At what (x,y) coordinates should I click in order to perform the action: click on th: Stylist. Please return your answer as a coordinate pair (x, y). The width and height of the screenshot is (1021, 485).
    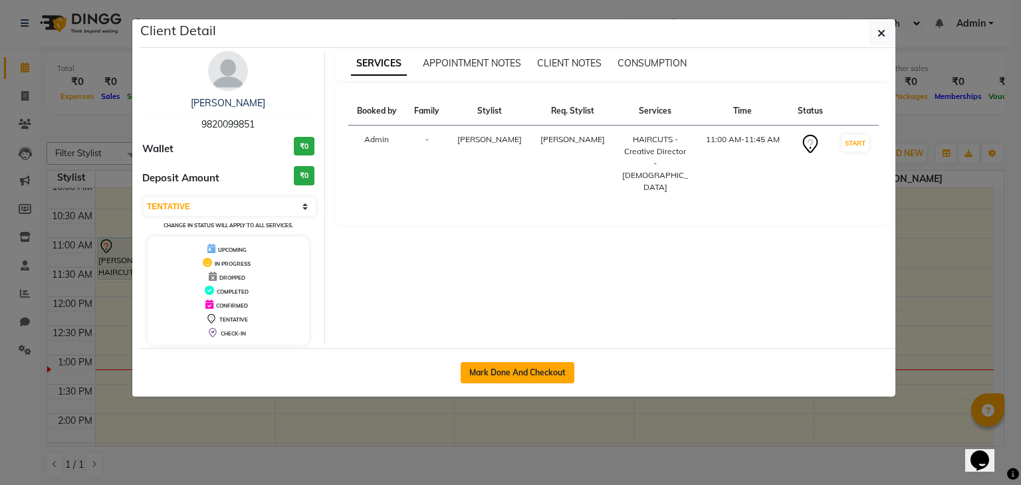
    Looking at the image, I should click on (489, 111).